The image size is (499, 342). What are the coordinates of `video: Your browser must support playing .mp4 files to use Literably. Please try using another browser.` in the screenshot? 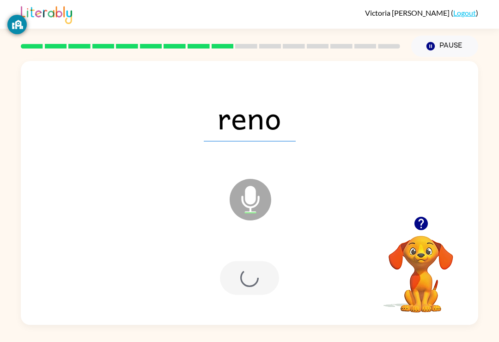 It's located at (421, 267).